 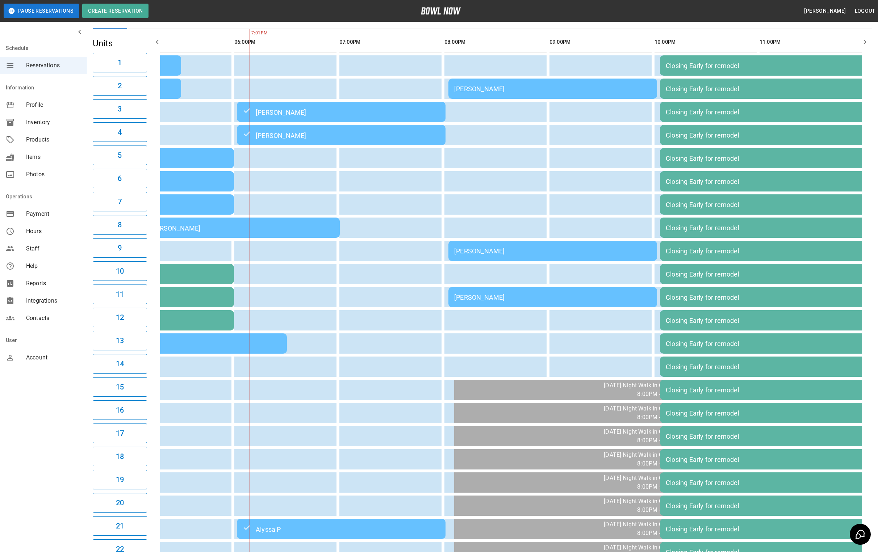 What do you see at coordinates (54, 214) in the screenshot?
I see `span: Payment` at bounding box center [54, 214].